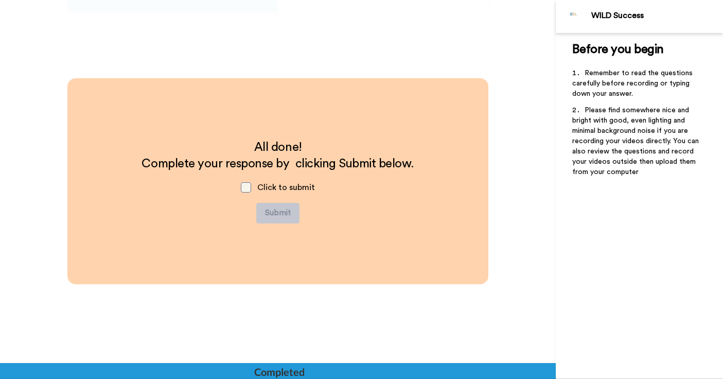 The height and width of the screenshot is (379, 723). I want to click on span: Please find somewhere nice and bright with good, even lighting and minimal background noise if yo..., so click(637, 141).